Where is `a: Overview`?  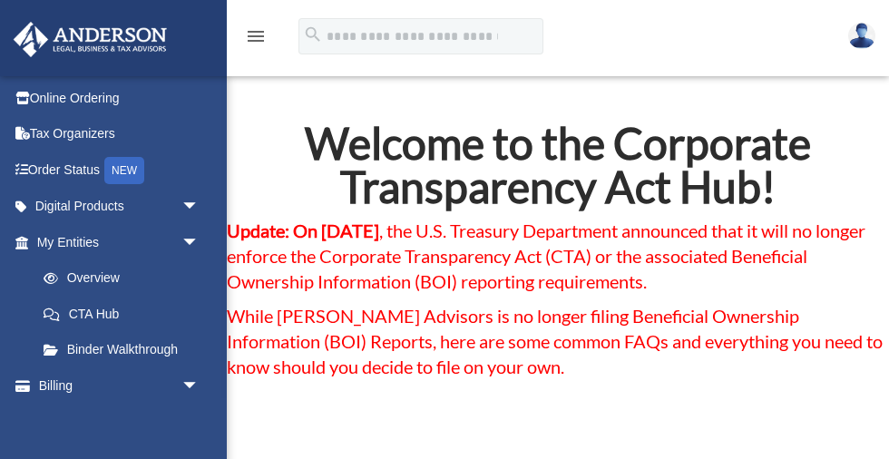 a: Overview is located at coordinates (126, 278).